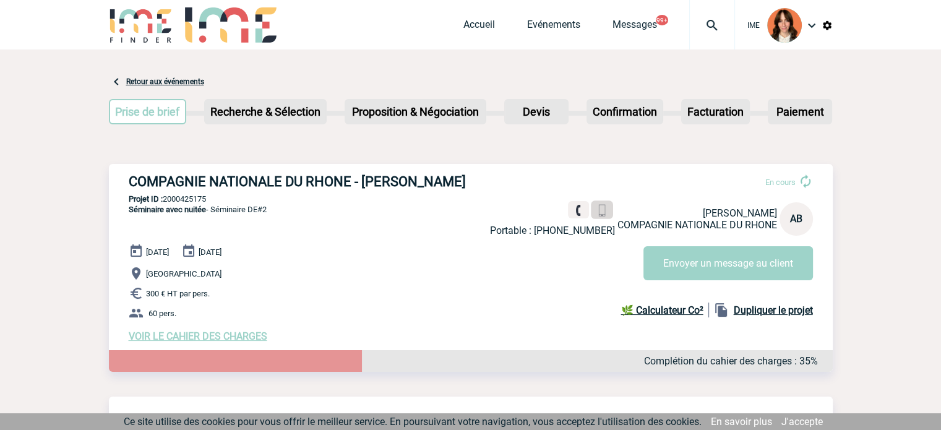  What do you see at coordinates (785, 25) in the screenshot?
I see `img: 94396-2.png` at bounding box center [785, 25].